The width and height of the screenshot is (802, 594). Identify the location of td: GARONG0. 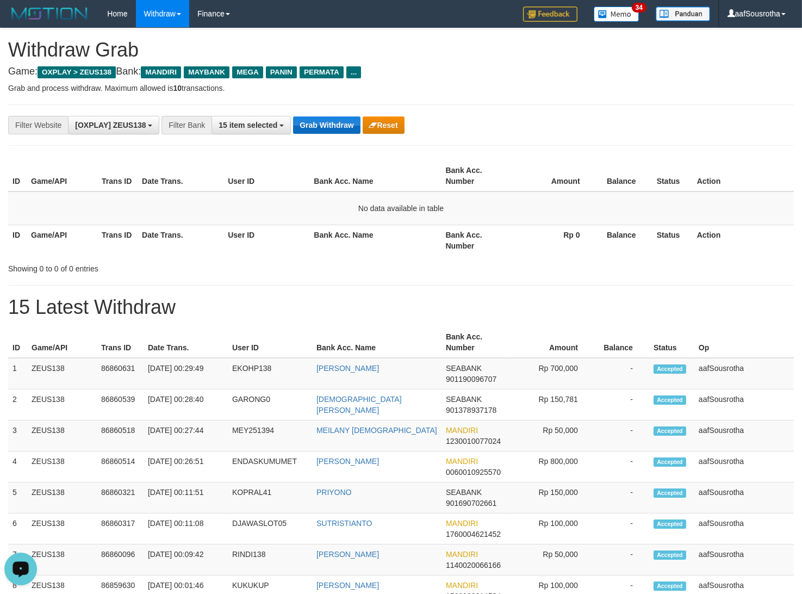
(270, 405).